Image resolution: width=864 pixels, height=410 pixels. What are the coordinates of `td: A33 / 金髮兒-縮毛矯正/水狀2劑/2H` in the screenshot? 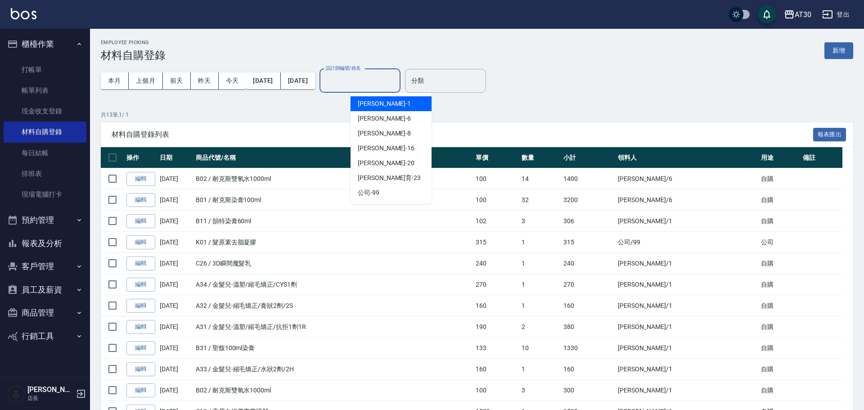 It's located at (334, 369).